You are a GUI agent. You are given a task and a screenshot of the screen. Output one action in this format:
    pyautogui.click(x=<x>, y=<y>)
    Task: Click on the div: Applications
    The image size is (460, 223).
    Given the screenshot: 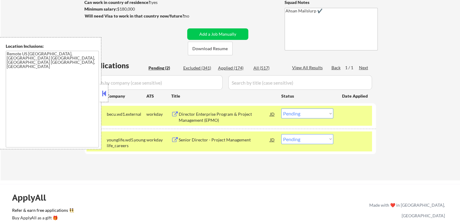 What is the action you would take?
    pyautogui.click(x=116, y=66)
    